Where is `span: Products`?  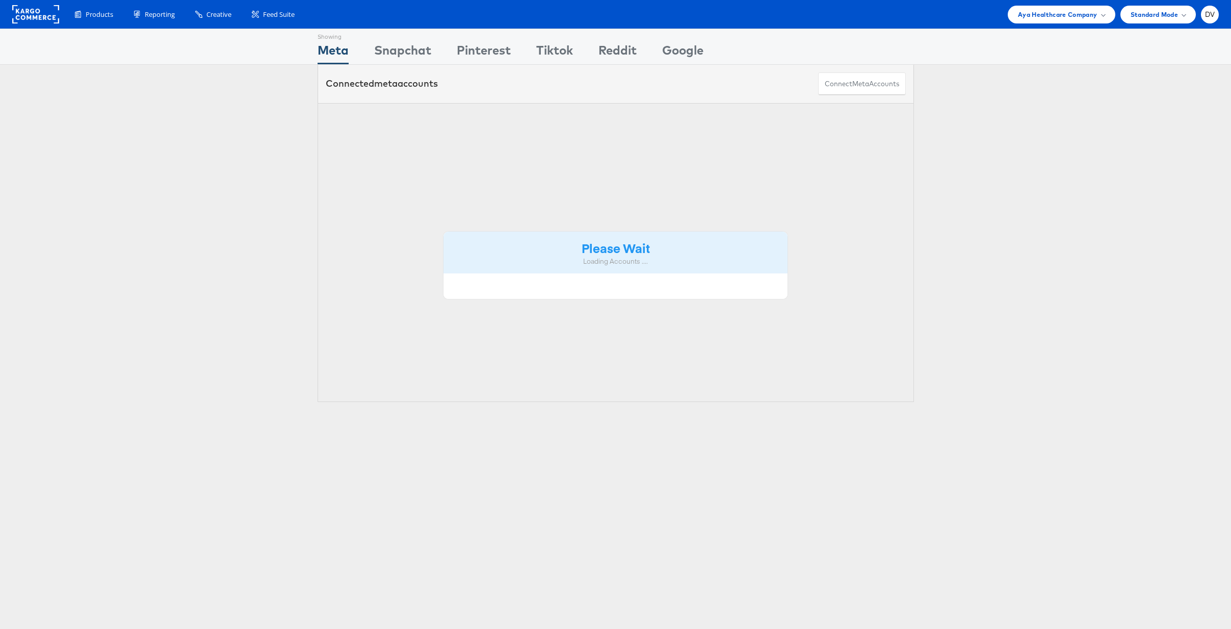
span: Products is located at coordinates (99, 14).